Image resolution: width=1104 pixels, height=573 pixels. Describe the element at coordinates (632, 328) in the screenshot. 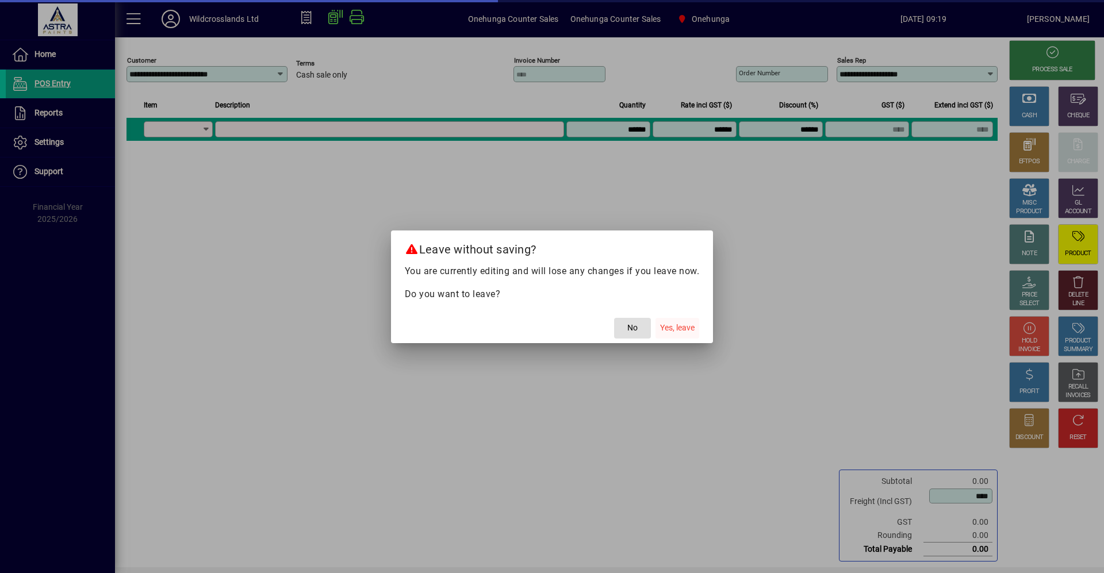

I see `button: No` at that location.